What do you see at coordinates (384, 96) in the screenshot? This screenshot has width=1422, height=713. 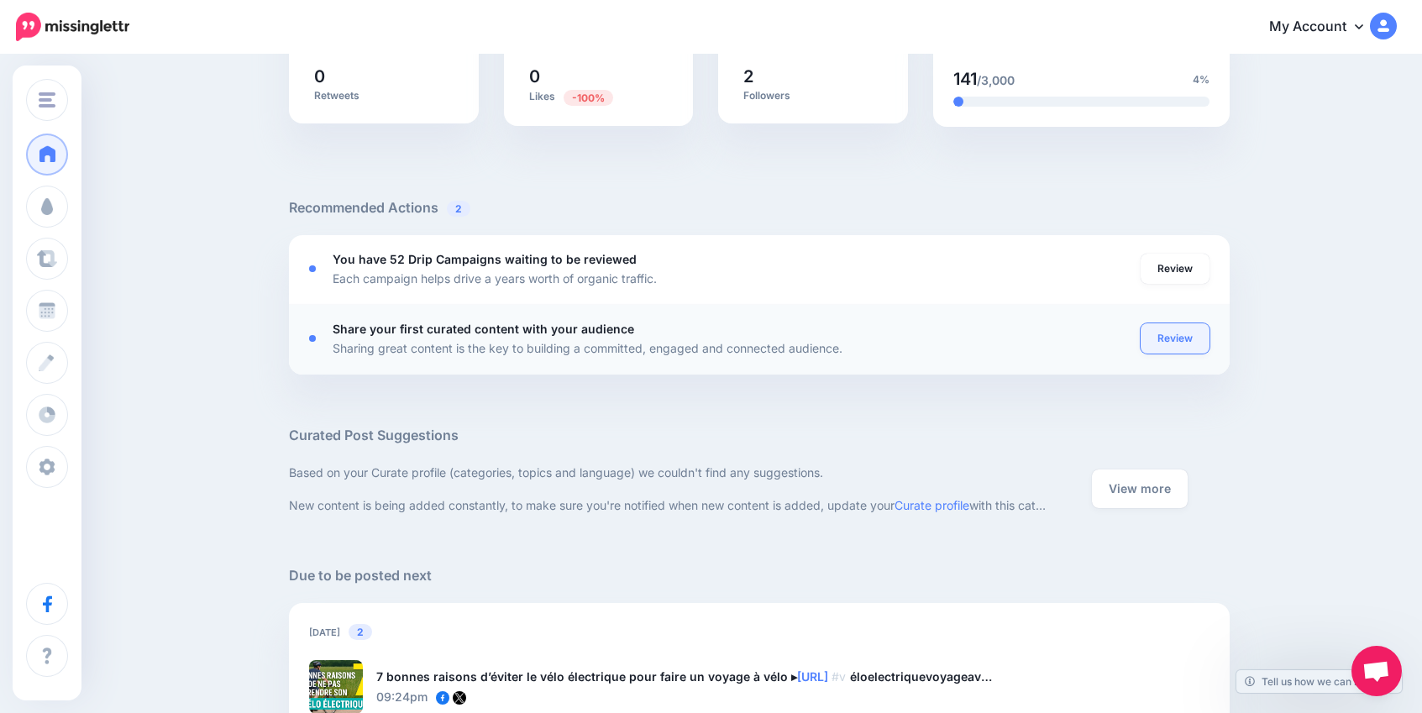 I see `p: Retweets` at bounding box center [384, 96].